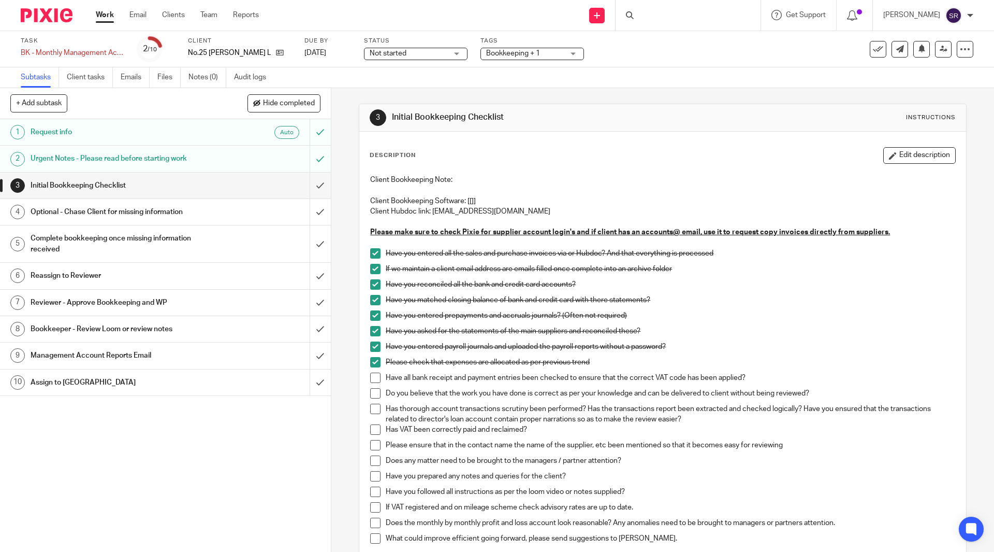  Describe the element at coordinates (18, 355) in the screenshot. I see `div: 9` at that location.